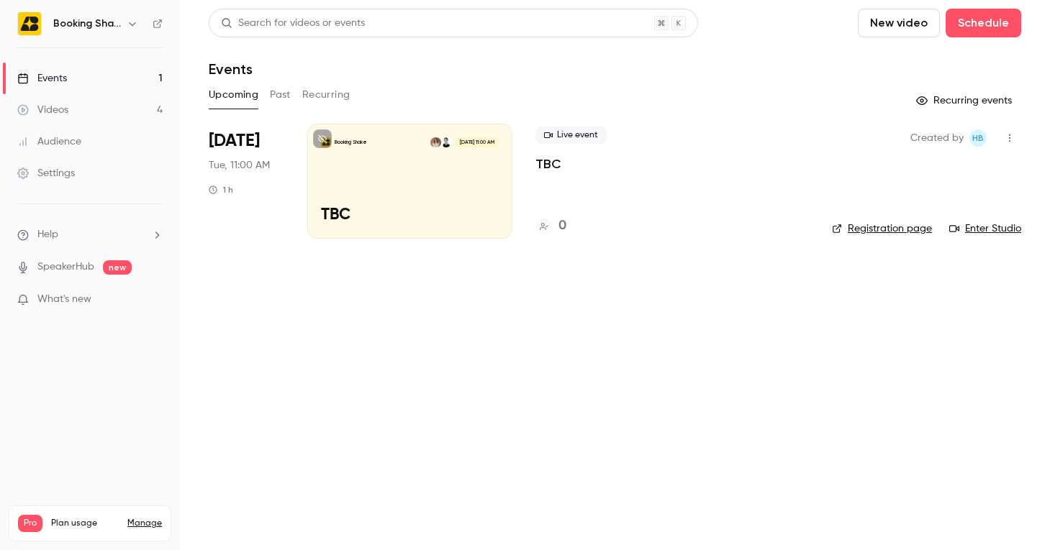 The height and width of the screenshot is (550, 1050). I want to click on span: Pro, so click(30, 524).